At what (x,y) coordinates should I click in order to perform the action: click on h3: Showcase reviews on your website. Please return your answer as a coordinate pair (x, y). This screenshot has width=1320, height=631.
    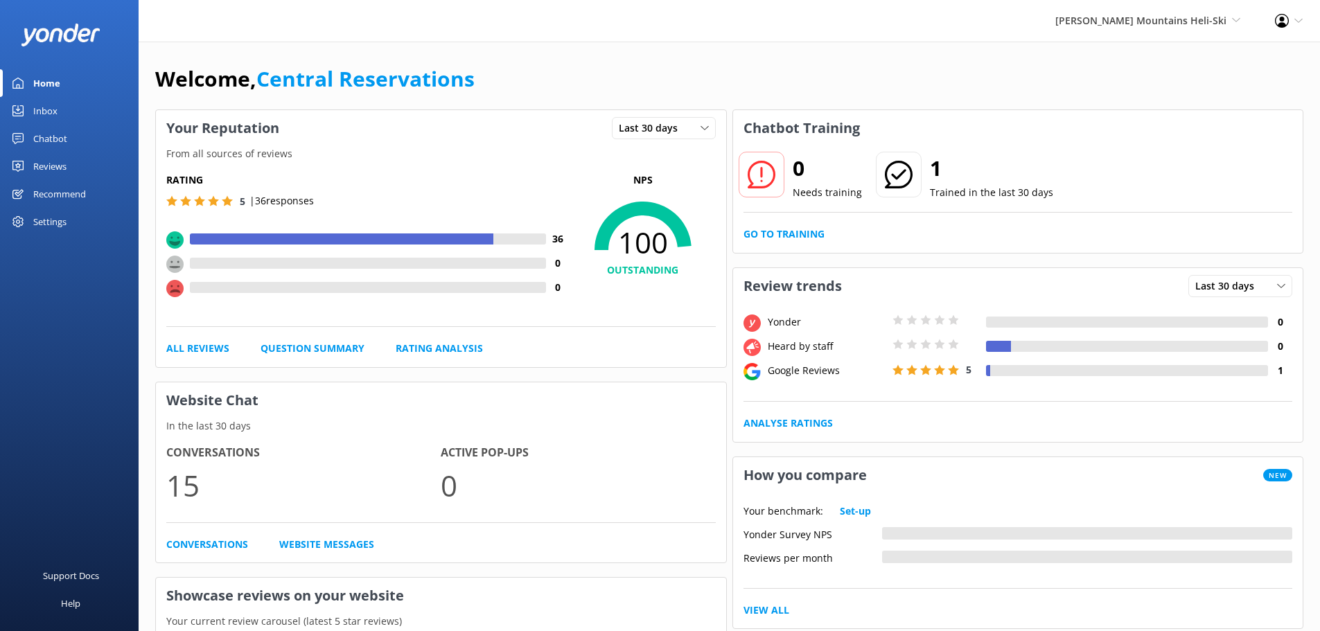
    Looking at the image, I should click on (441, 596).